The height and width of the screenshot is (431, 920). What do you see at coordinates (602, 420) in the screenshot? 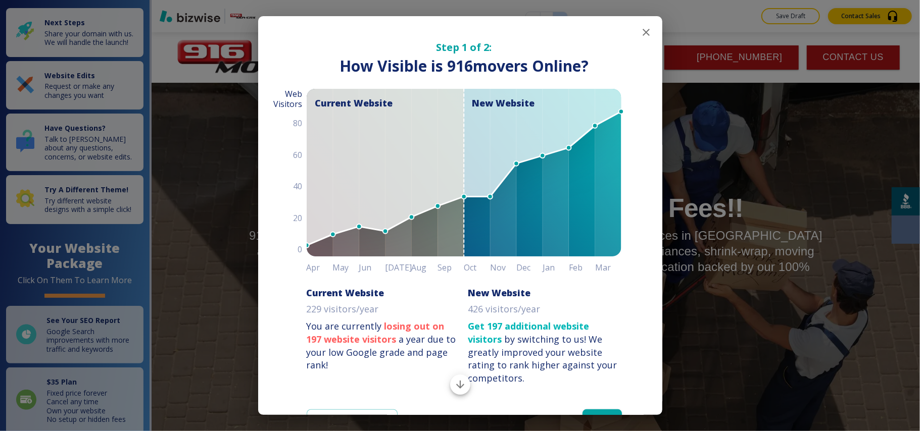
I see `button: Next` at bounding box center [602, 420].